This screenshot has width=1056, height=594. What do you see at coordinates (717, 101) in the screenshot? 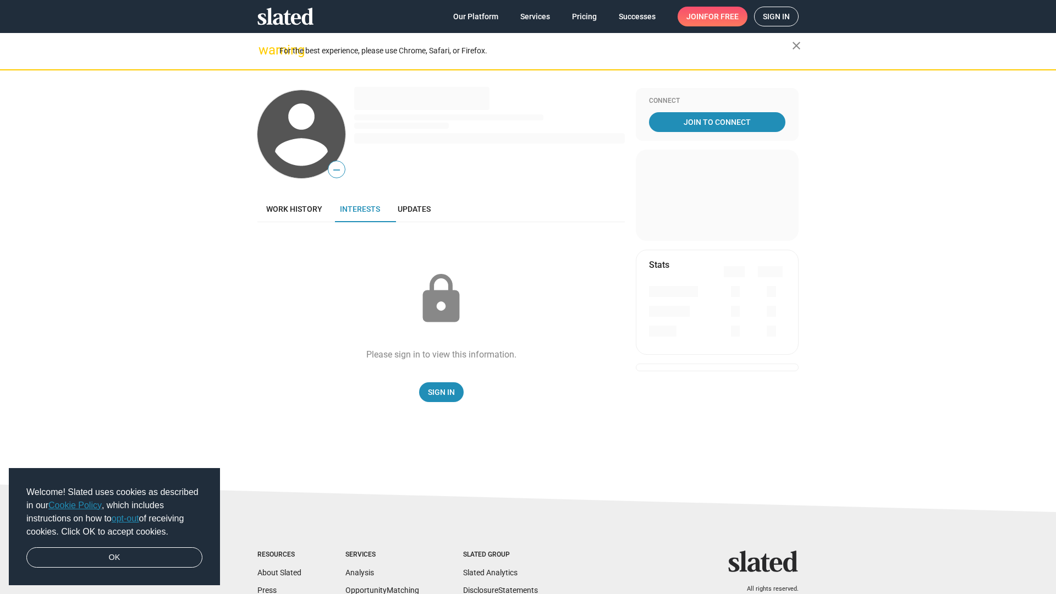
I see `div: Connect` at bounding box center [717, 101].